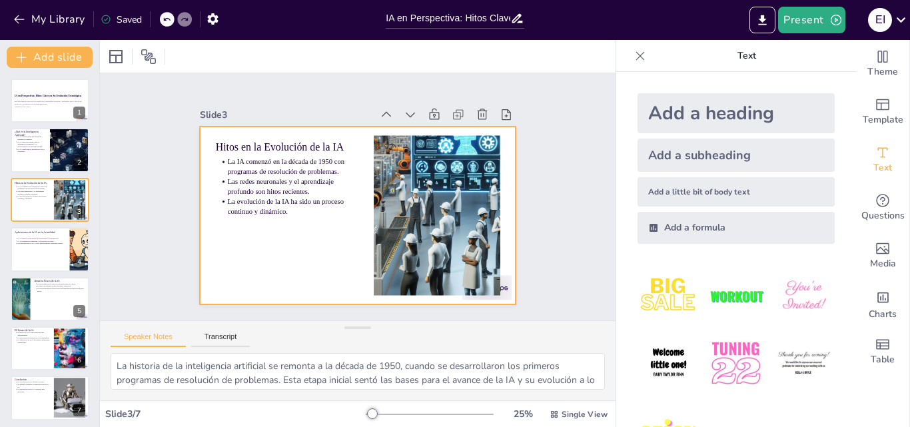  Describe the element at coordinates (32, 380) in the screenshot. I see `p: Conclusión` at that location.